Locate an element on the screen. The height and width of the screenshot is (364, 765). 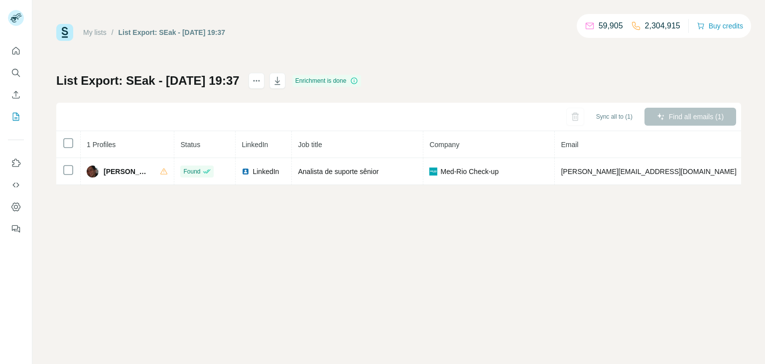
img: Avatar is located at coordinates (93, 171).